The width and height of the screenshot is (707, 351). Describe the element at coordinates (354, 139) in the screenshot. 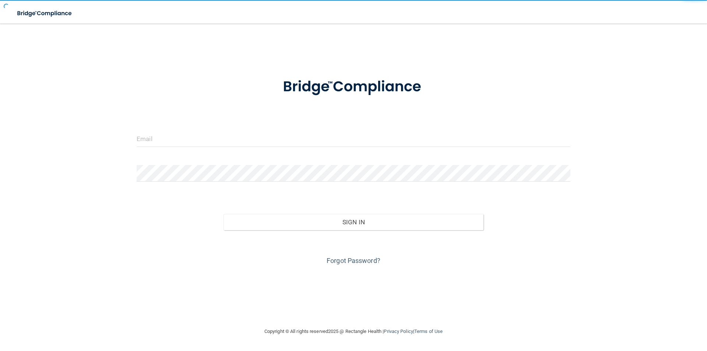

I see `input: Email` at that location.